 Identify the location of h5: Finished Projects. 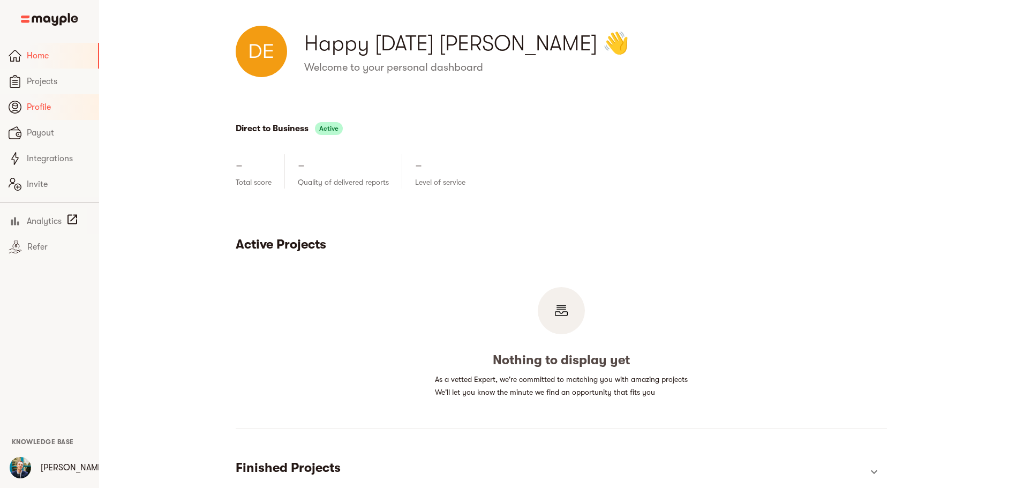
(548, 467).